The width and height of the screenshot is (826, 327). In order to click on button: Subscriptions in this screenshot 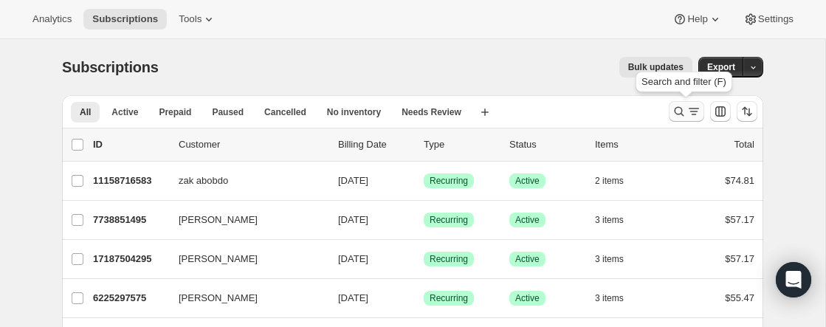, I will do `click(125, 19)`.